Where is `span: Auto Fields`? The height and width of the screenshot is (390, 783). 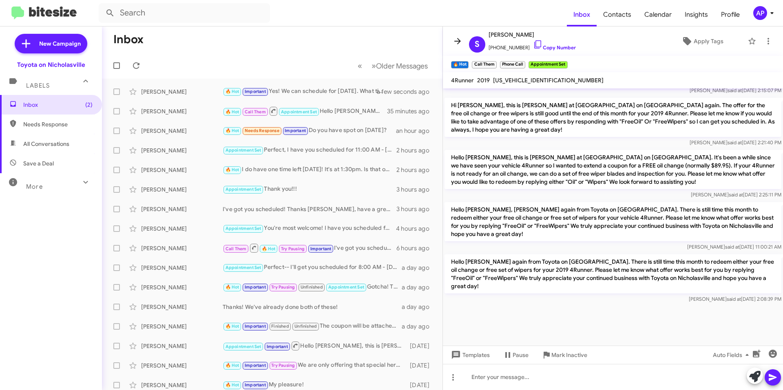 span: Auto Fields is located at coordinates (732, 355).